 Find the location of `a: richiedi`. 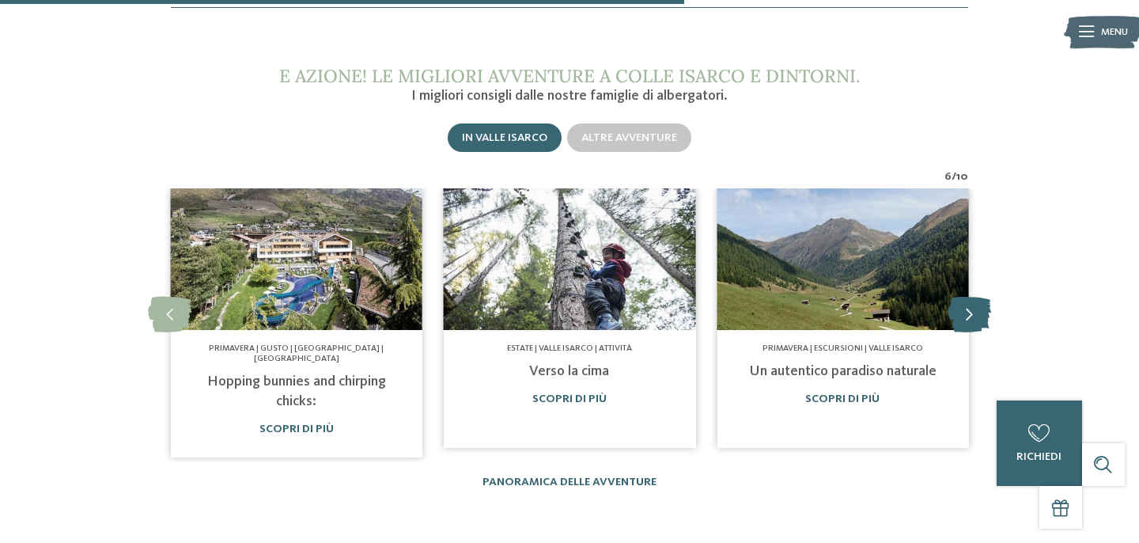

a: richiedi is located at coordinates (1040, 443).